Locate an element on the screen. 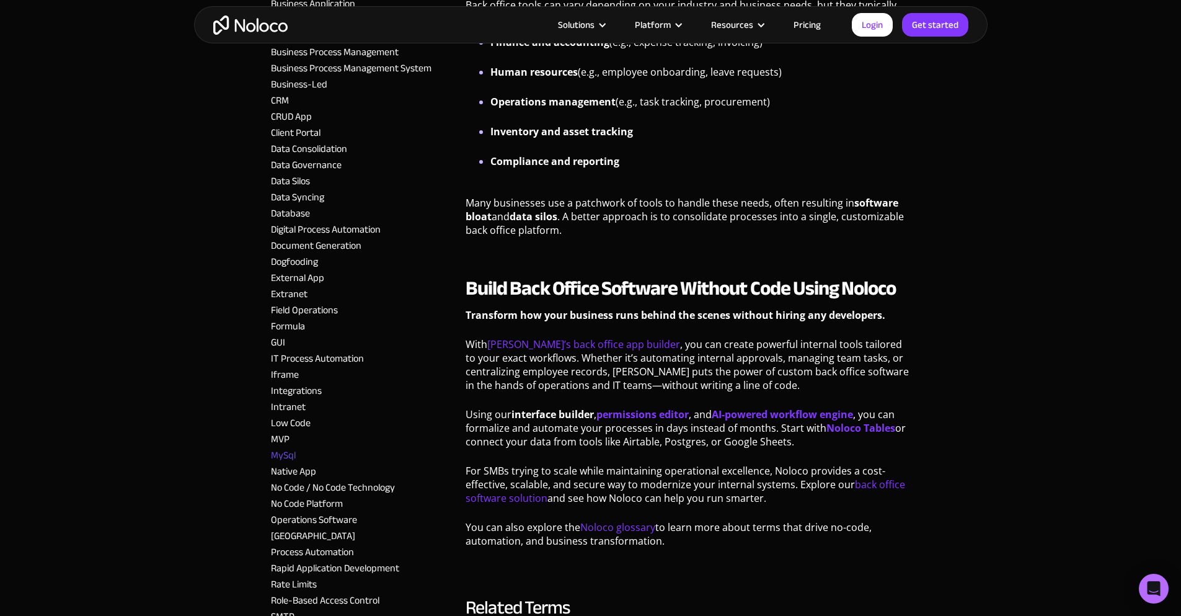  p: You can also explore the to learn more about terms that drive no-code, automation, and business t... is located at coordinates (688, 538).